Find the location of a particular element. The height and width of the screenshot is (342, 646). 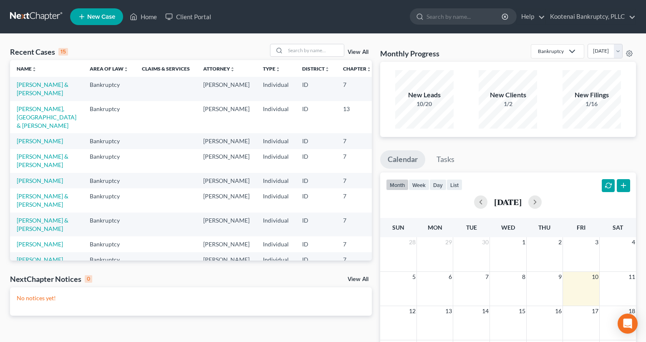

span: 8 is located at coordinates (524, 277).